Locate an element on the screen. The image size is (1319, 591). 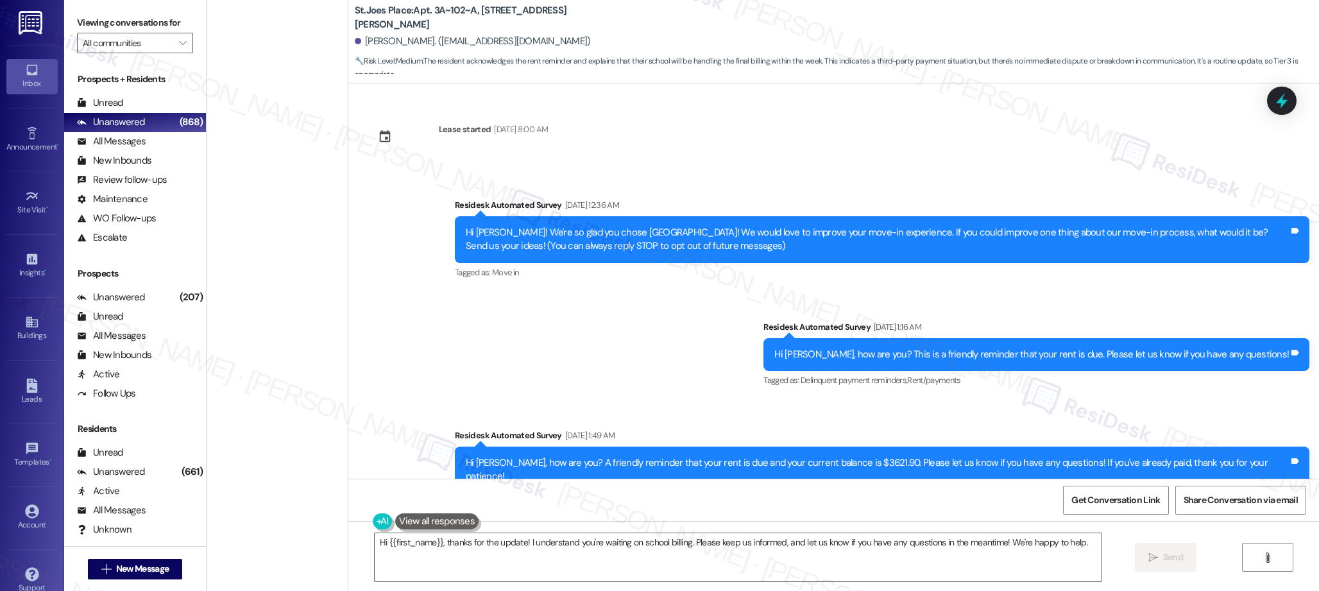
div: Review follow-ups is located at coordinates (122, 180).